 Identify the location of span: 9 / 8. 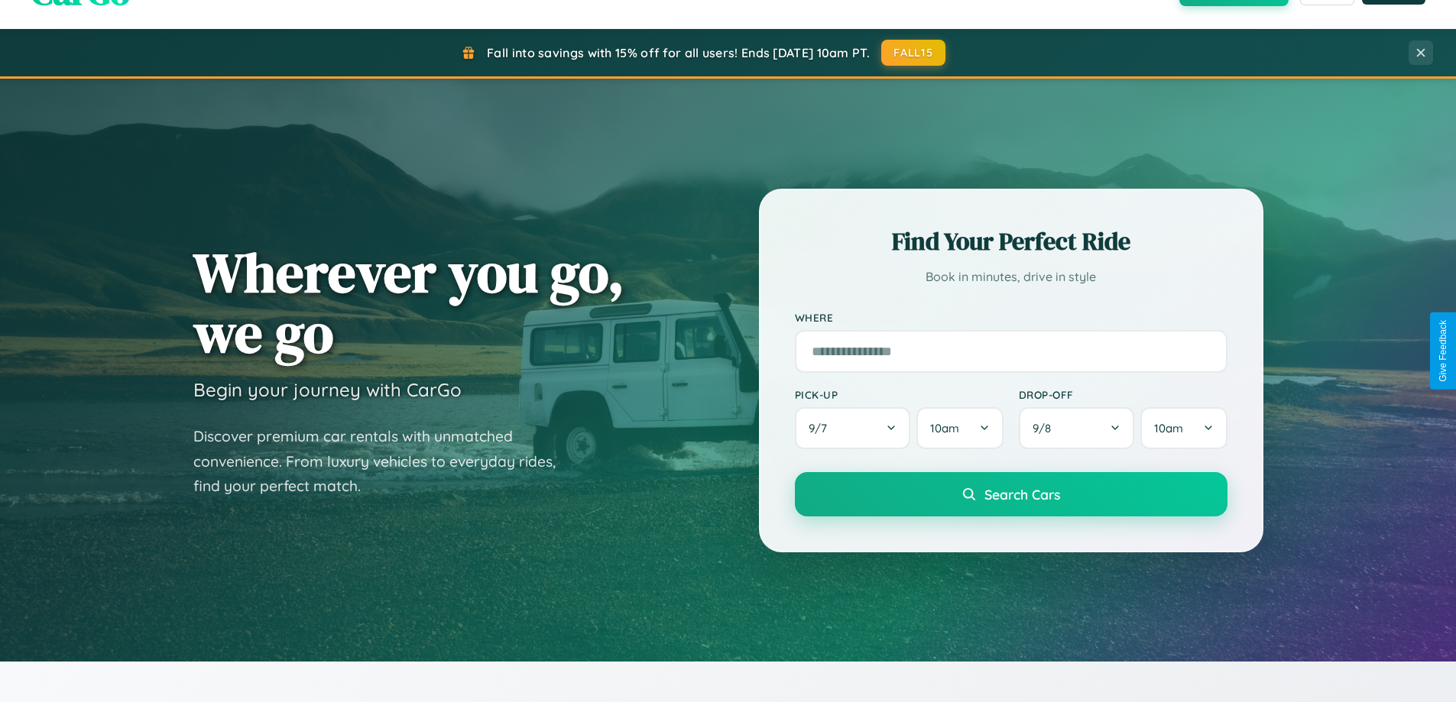
(1046, 428).